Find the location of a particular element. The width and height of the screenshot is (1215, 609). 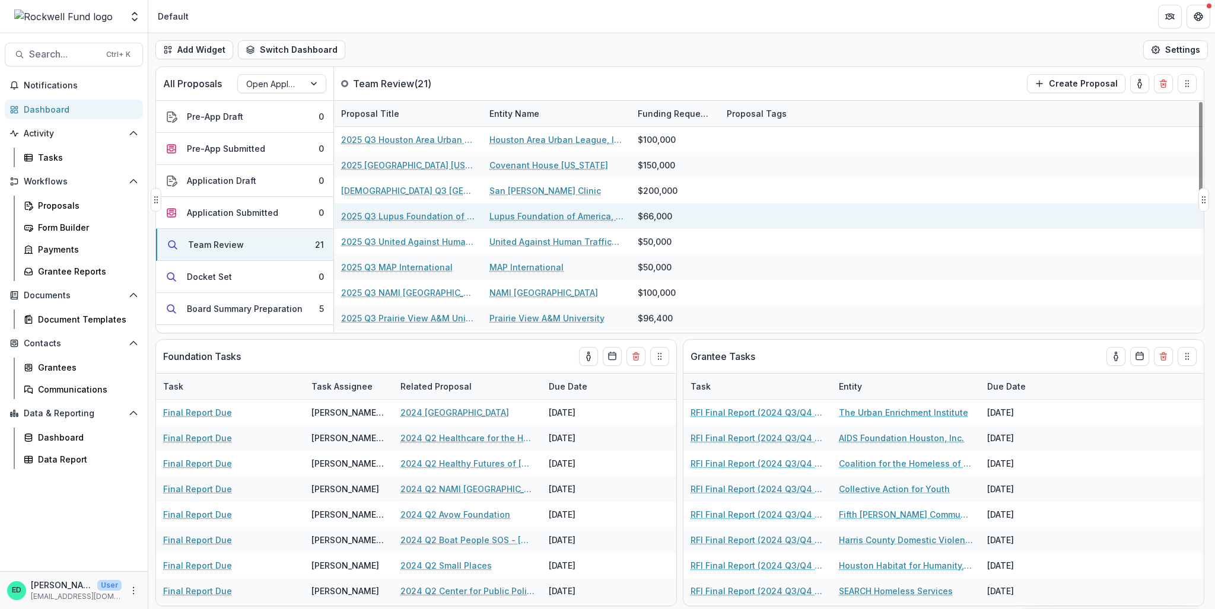

div: Team Review is located at coordinates (216, 244).